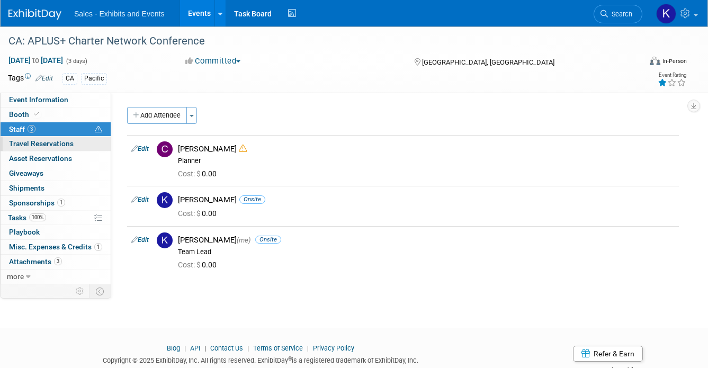  Describe the element at coordinates (666, 14) in the screenshot. I see `img: Kristin McGinty` at that location.